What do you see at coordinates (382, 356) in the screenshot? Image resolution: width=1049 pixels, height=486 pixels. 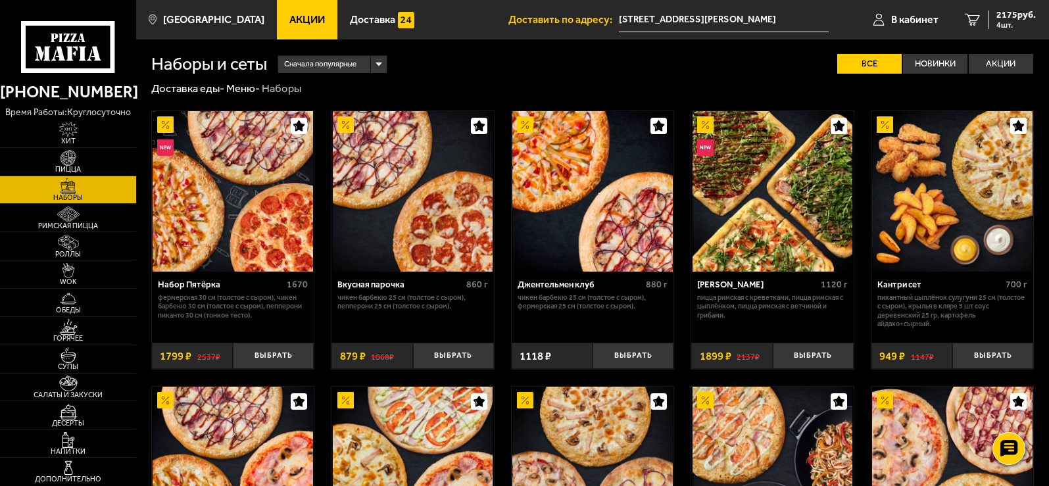 I see `s: 1068 ₽` at bounding box center [382, 356].